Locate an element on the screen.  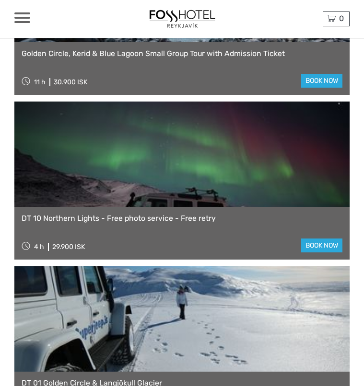
div: 30.900 ISK is located at coordinates (70, 82).